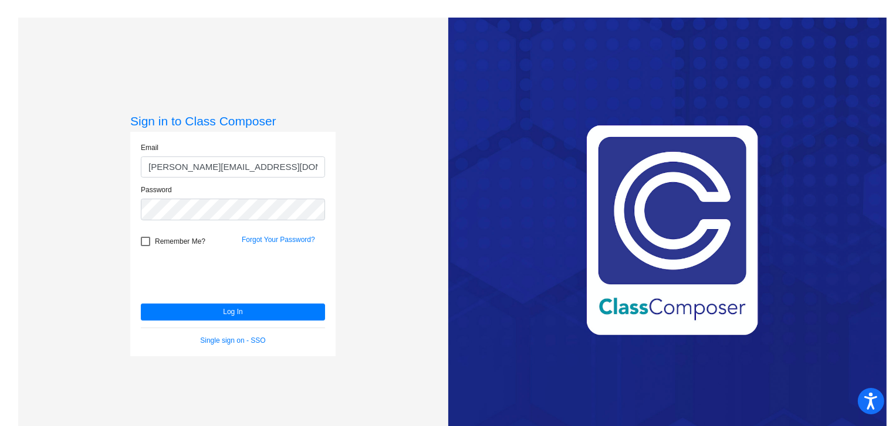 This screenshot has height=426, width=896. I want to click on span: Remember Me?, so click(180, 242).